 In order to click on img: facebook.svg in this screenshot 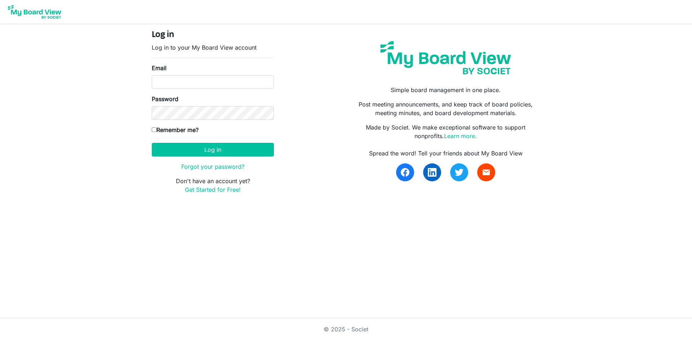, I will do `click(405, 173)`.